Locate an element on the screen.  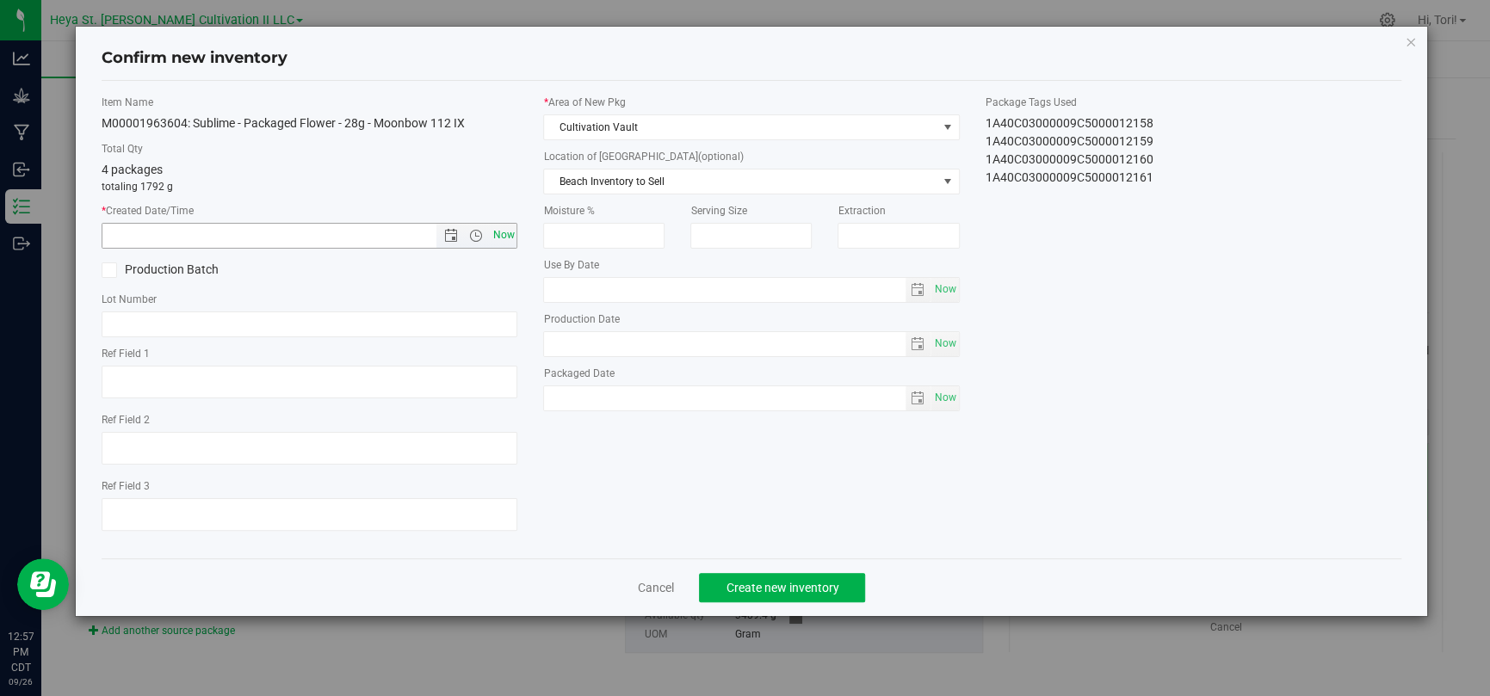
p: totaling 1792 g is located at coordinates (309, 187).